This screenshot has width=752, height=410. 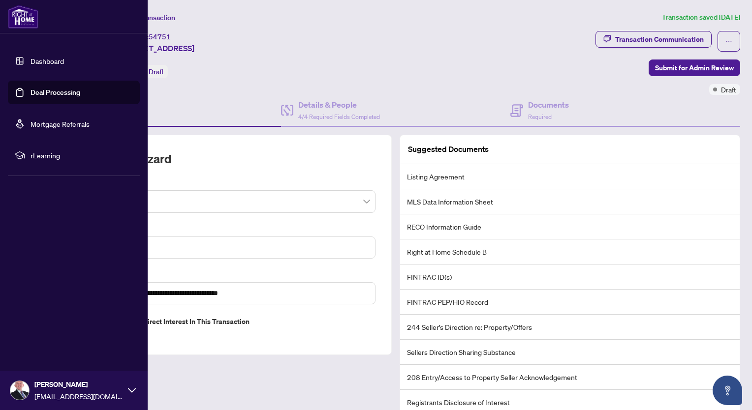 I want to click on span: View Transaction, so click(x=149, y=18).